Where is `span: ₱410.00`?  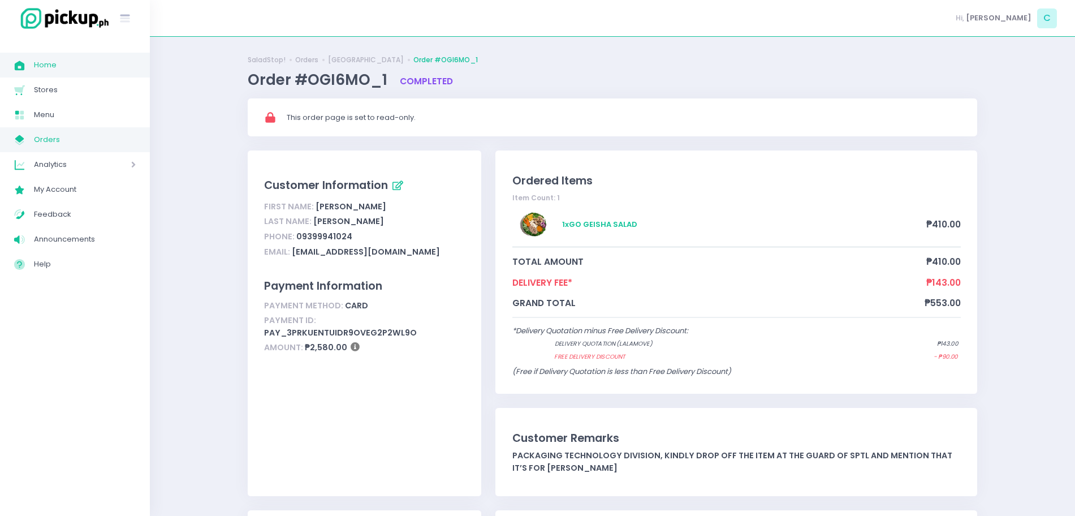
span: ₱410.00 is located at coordinates (943, 261).